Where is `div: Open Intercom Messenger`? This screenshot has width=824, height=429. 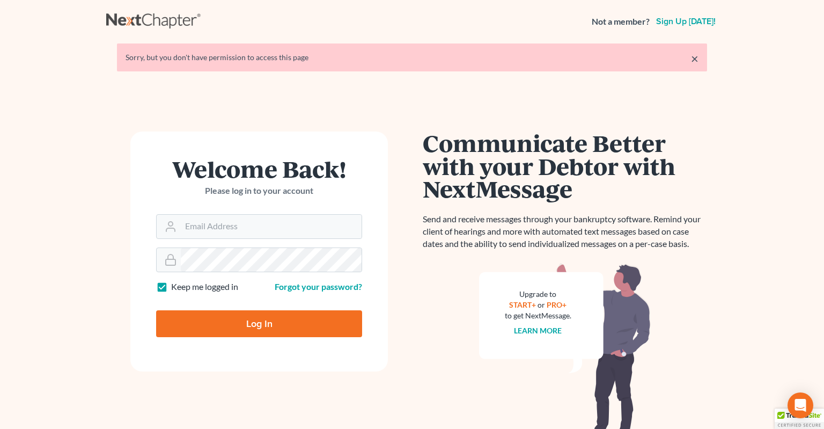 div: Open Intercom Messenger is located at coordinates (801, 405).